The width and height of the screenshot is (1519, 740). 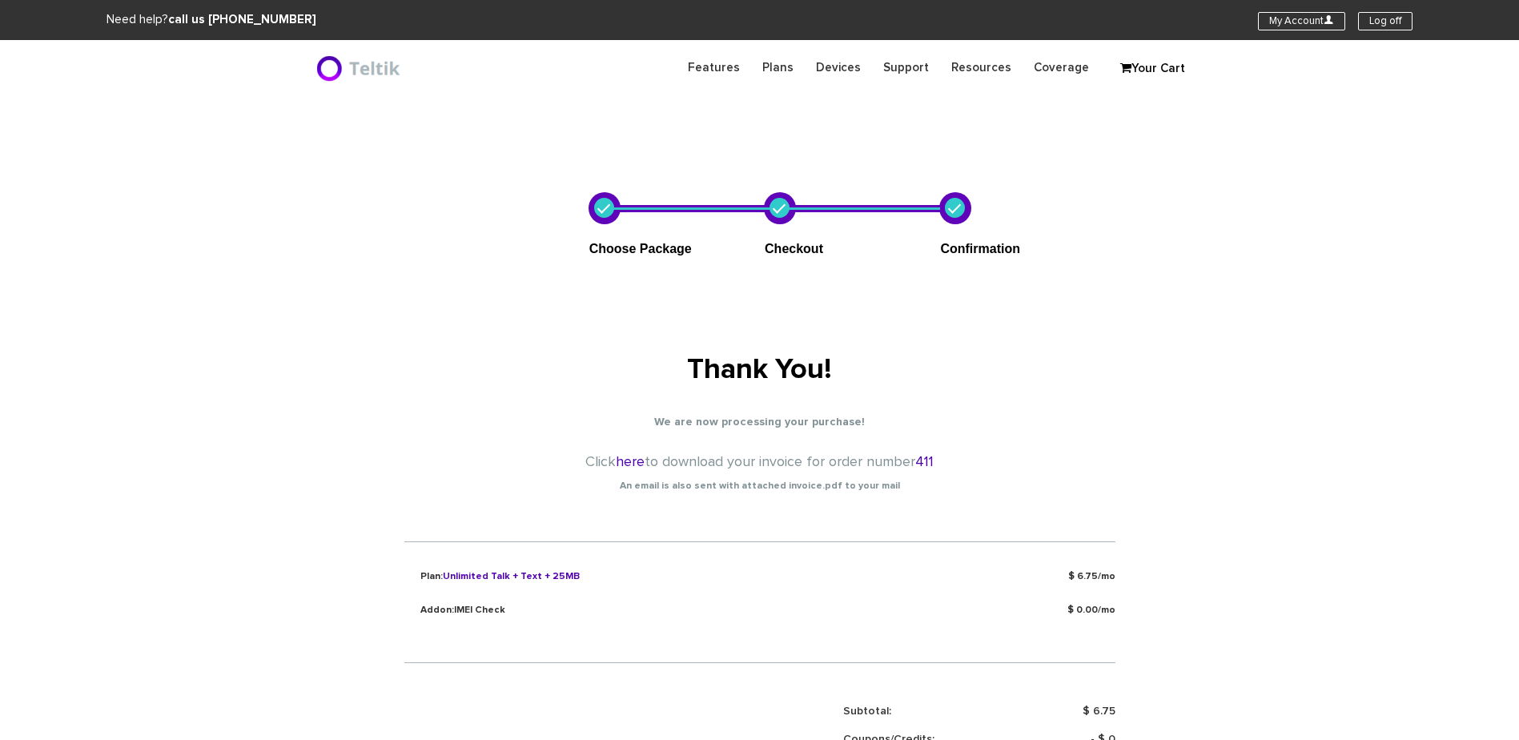 I want to click on a: Coverage, so click(x=1061, y=67).